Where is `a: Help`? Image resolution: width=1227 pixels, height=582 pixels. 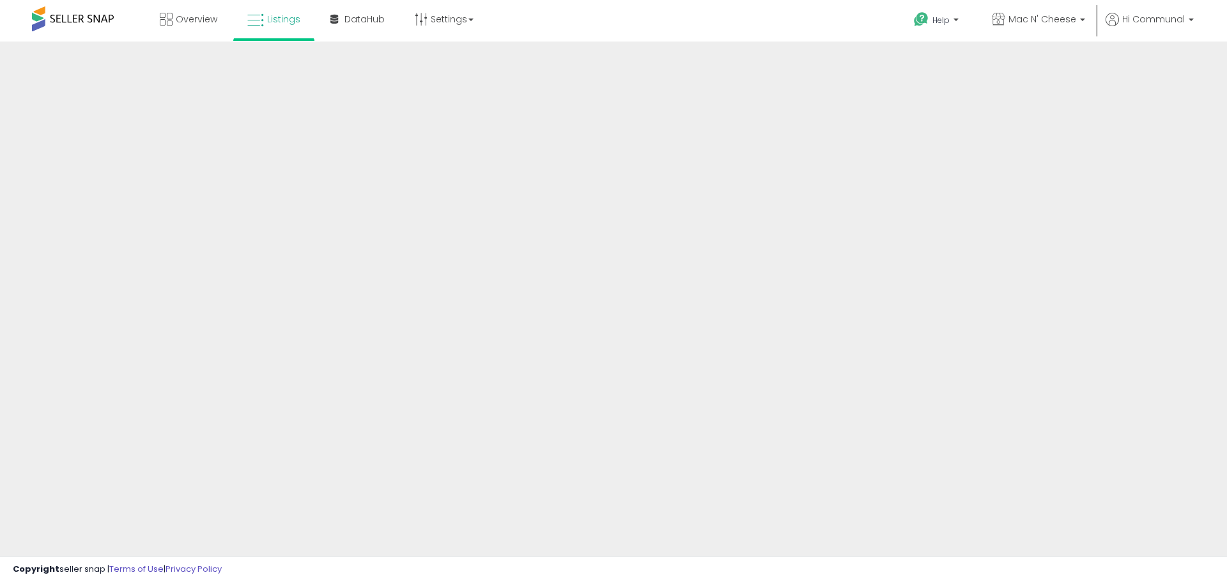 a: Help is located at coordinates (937, 22).